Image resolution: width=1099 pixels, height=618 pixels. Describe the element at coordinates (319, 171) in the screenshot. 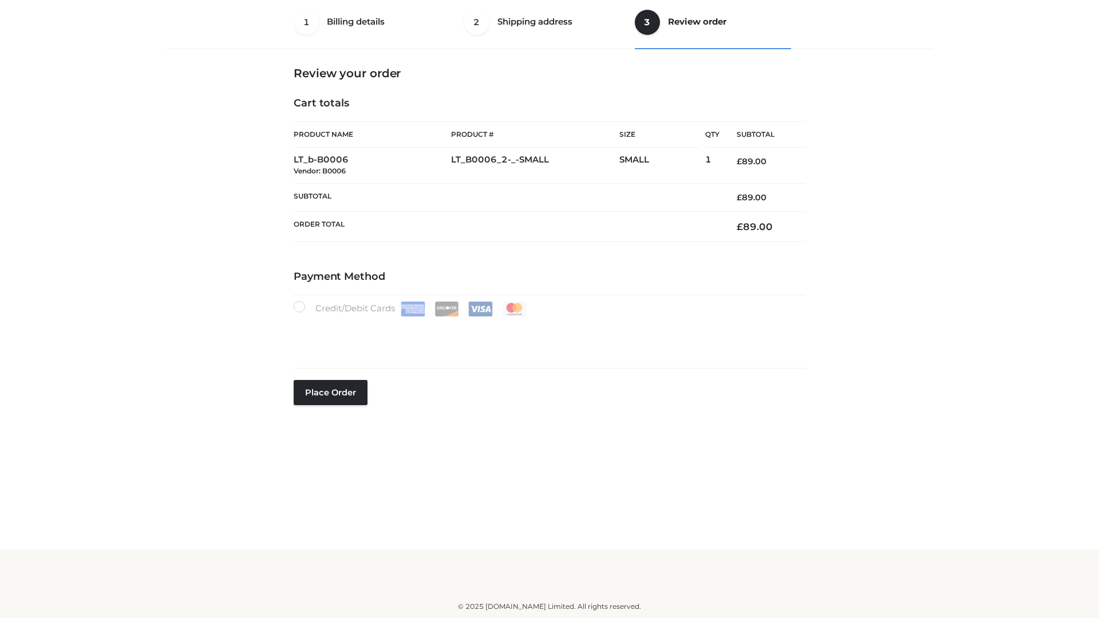

I see `small: Vendor: B0006` at that location.